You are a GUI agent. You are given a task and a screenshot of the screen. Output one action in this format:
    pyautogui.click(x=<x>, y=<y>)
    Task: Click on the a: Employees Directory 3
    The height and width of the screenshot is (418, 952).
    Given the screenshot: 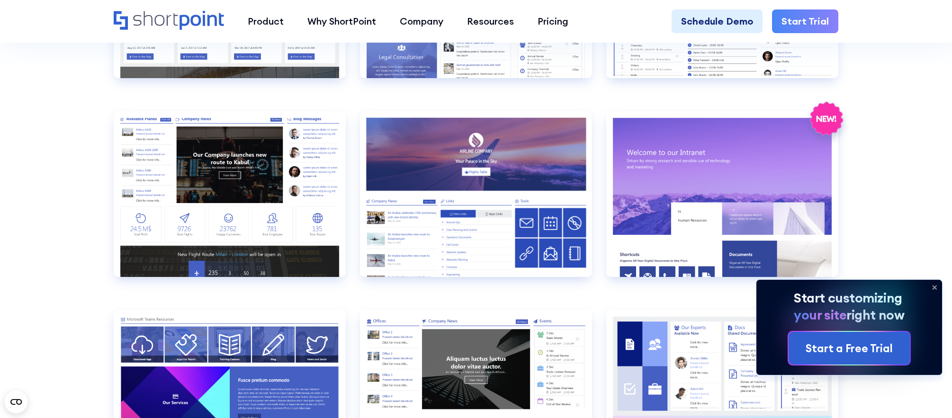 What is the action you would take?
    pyautogui.click(x=230, y=204)
    